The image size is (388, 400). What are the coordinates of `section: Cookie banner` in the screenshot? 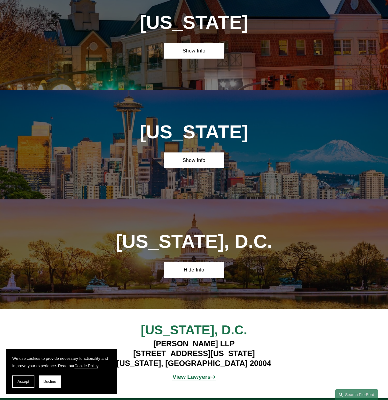 It's located at (61, 371).